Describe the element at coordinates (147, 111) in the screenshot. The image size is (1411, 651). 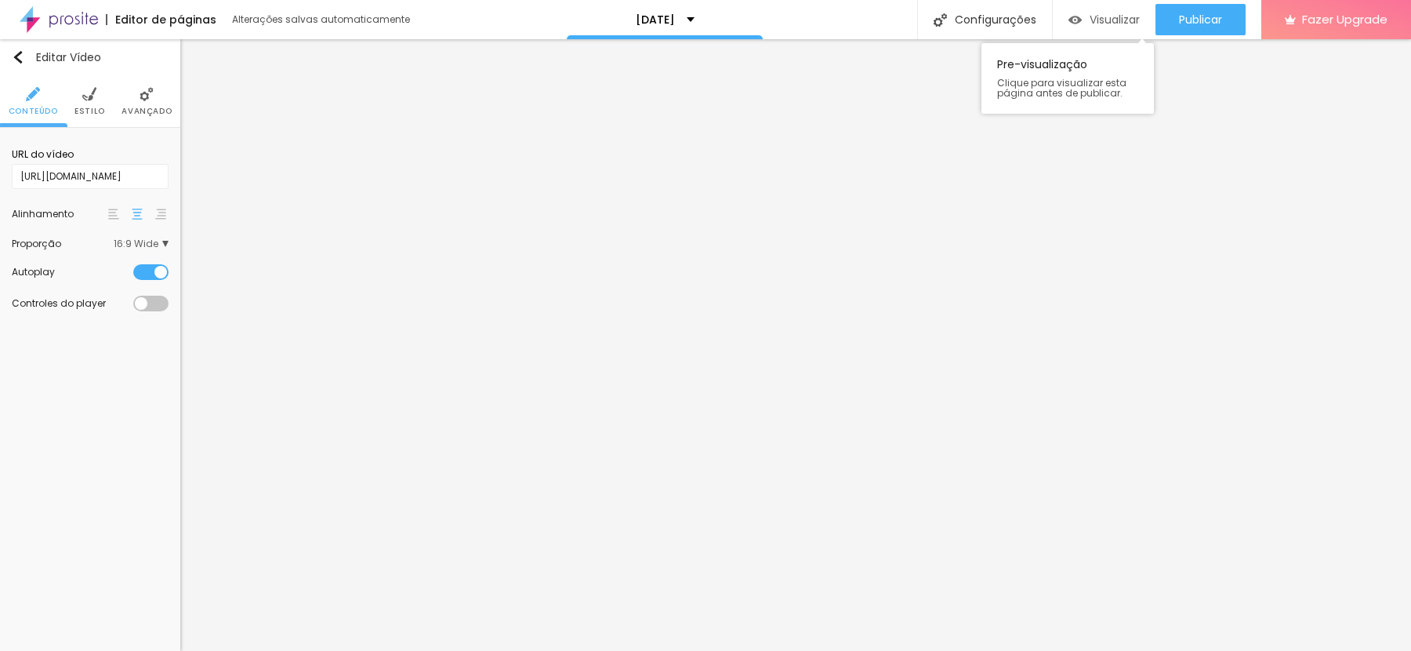
I see `span: Avançado` at that location.